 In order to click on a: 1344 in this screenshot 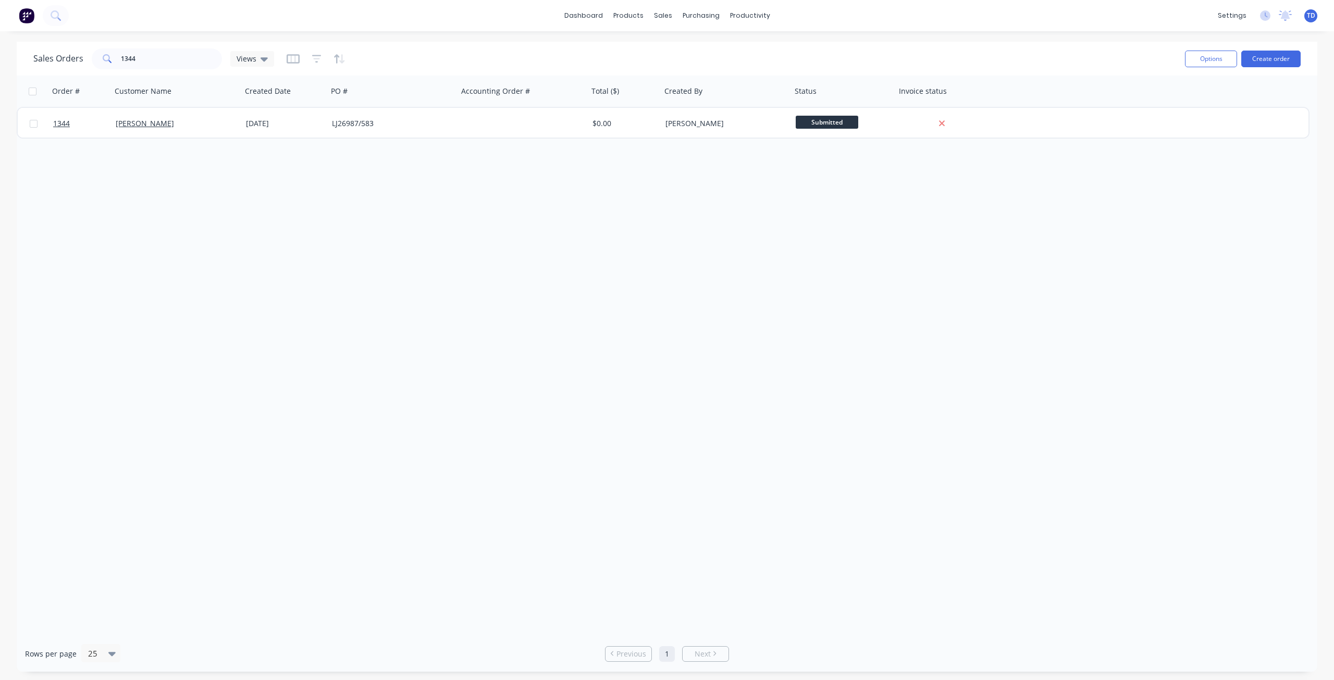, I will do `click(84, 123)`.